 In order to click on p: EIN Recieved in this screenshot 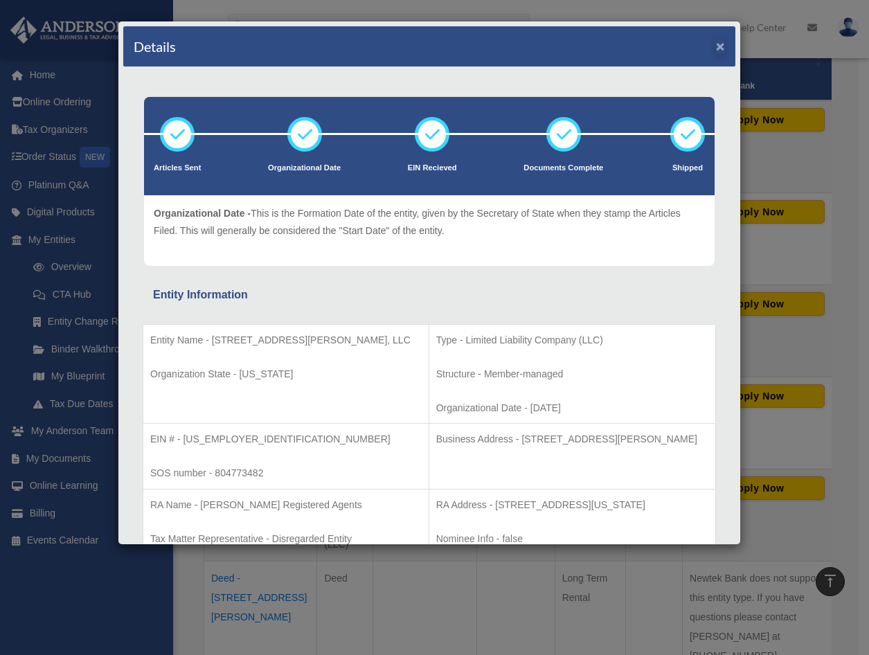, I will do `click(432, 168)`.